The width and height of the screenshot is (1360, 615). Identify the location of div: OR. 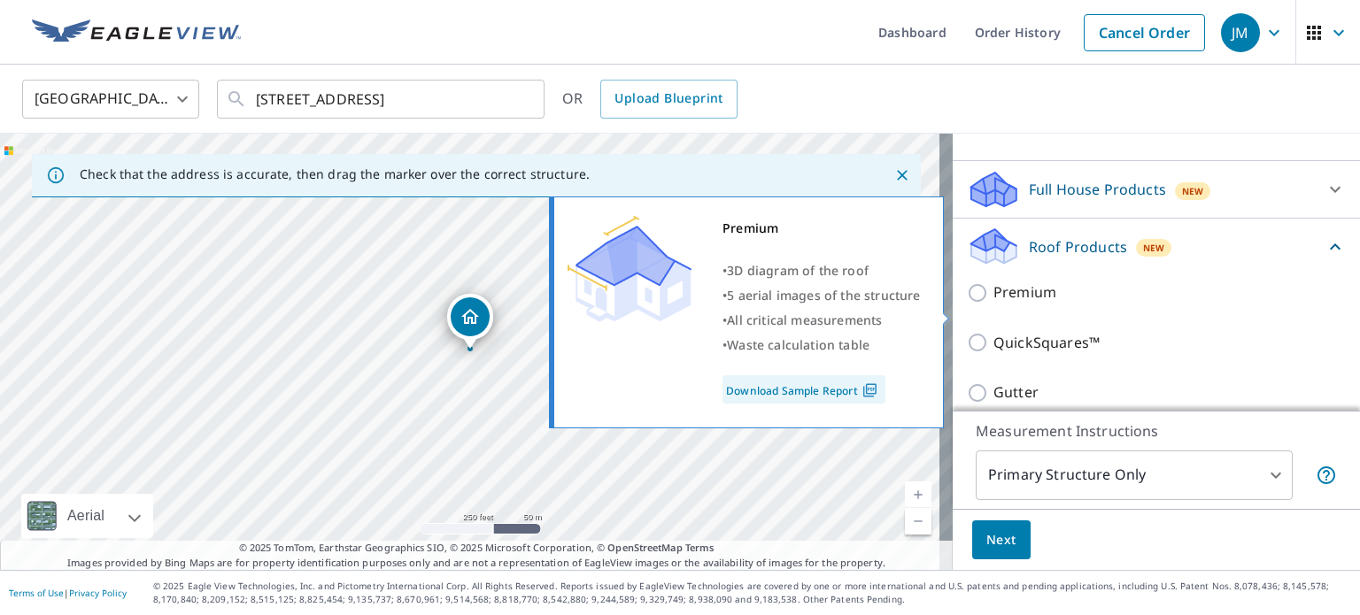
(650, 99).